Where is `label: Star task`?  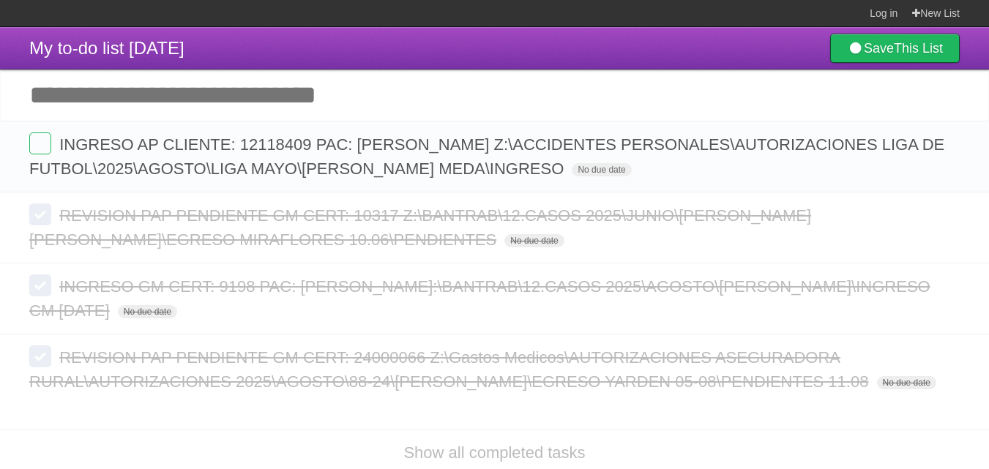 label: Star task is located at coordinates (884, 168).